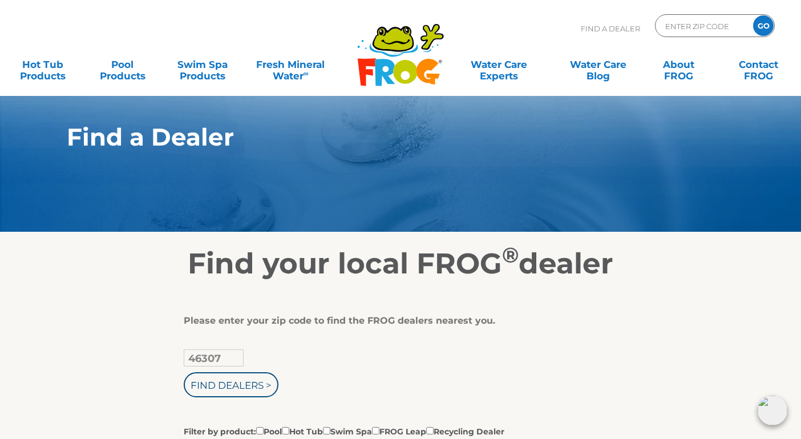 The image size is (801, 439). I want to click on input: GO, so click(763, 26).